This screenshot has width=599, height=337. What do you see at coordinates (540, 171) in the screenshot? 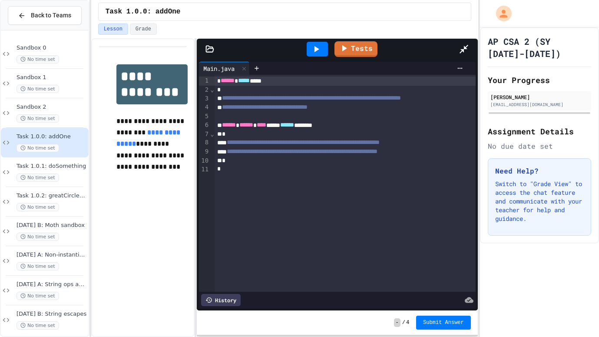
I see `h3: Need Help?` at bounding box center [540, 171].